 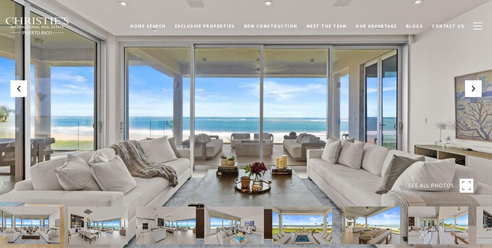 What do you see at coordinates (415, 25) in the screenshot?
I see `span: Blogs` at bounding box center [415, 25].